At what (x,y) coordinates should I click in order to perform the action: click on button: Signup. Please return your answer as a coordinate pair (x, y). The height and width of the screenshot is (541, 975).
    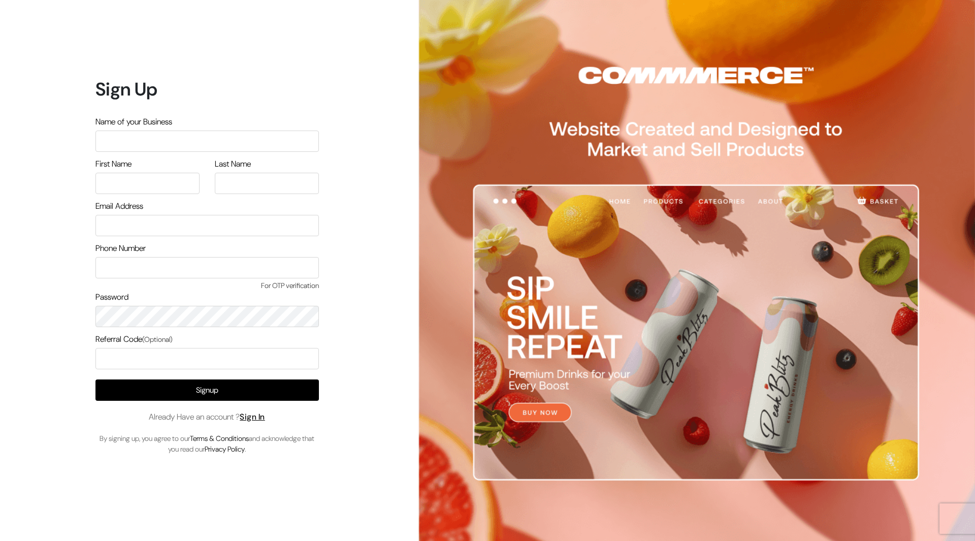
    Looking at the image, I should click on (207, 390).